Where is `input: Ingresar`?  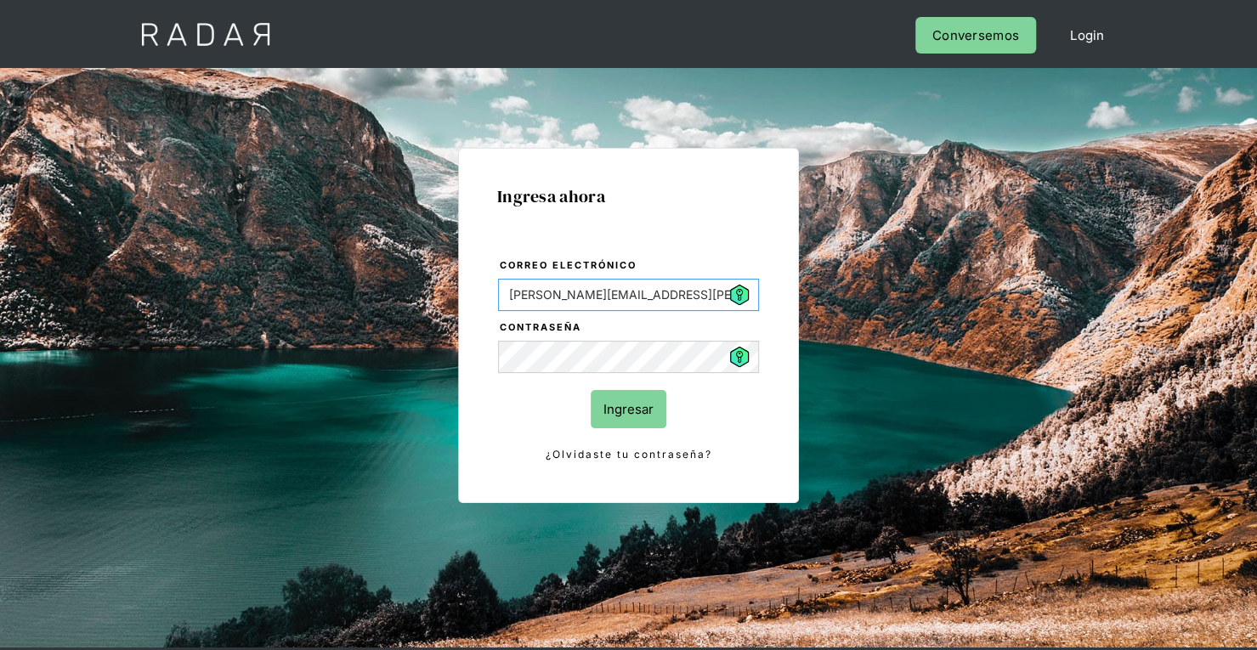 input: Ingresar is located at coordinates (628, 409).